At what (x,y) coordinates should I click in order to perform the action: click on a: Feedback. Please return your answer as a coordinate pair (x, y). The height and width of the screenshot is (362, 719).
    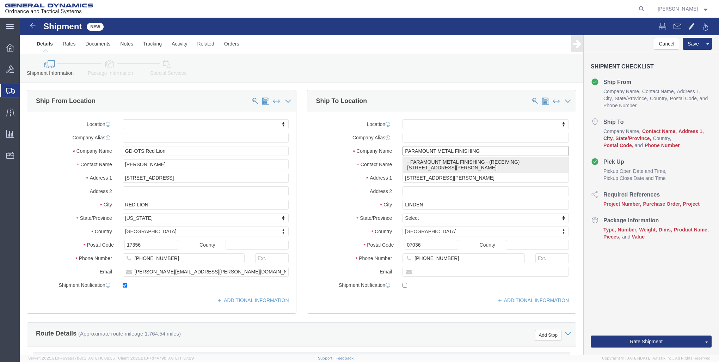
    Looking at the image, I should click on (344, 358).